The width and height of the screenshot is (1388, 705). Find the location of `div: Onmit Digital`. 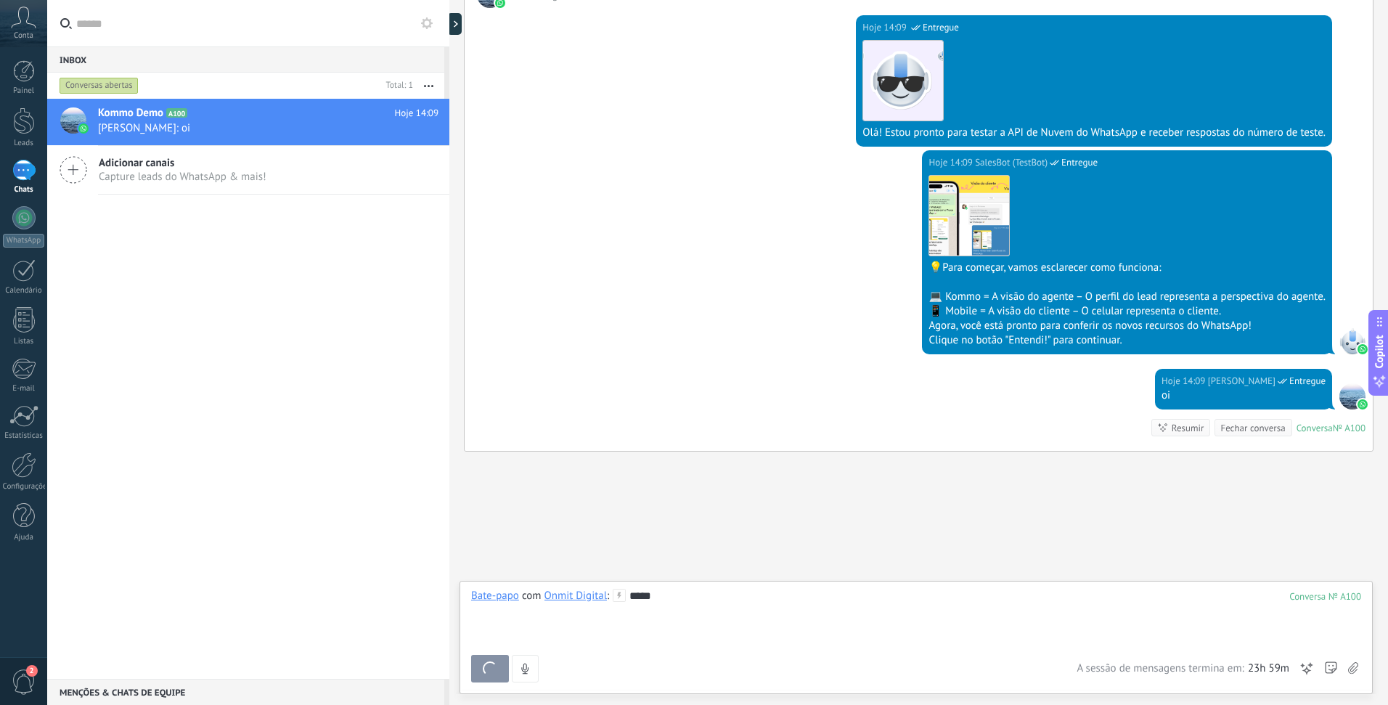

div: Onmit Digital is located at coordinates (576, 595).